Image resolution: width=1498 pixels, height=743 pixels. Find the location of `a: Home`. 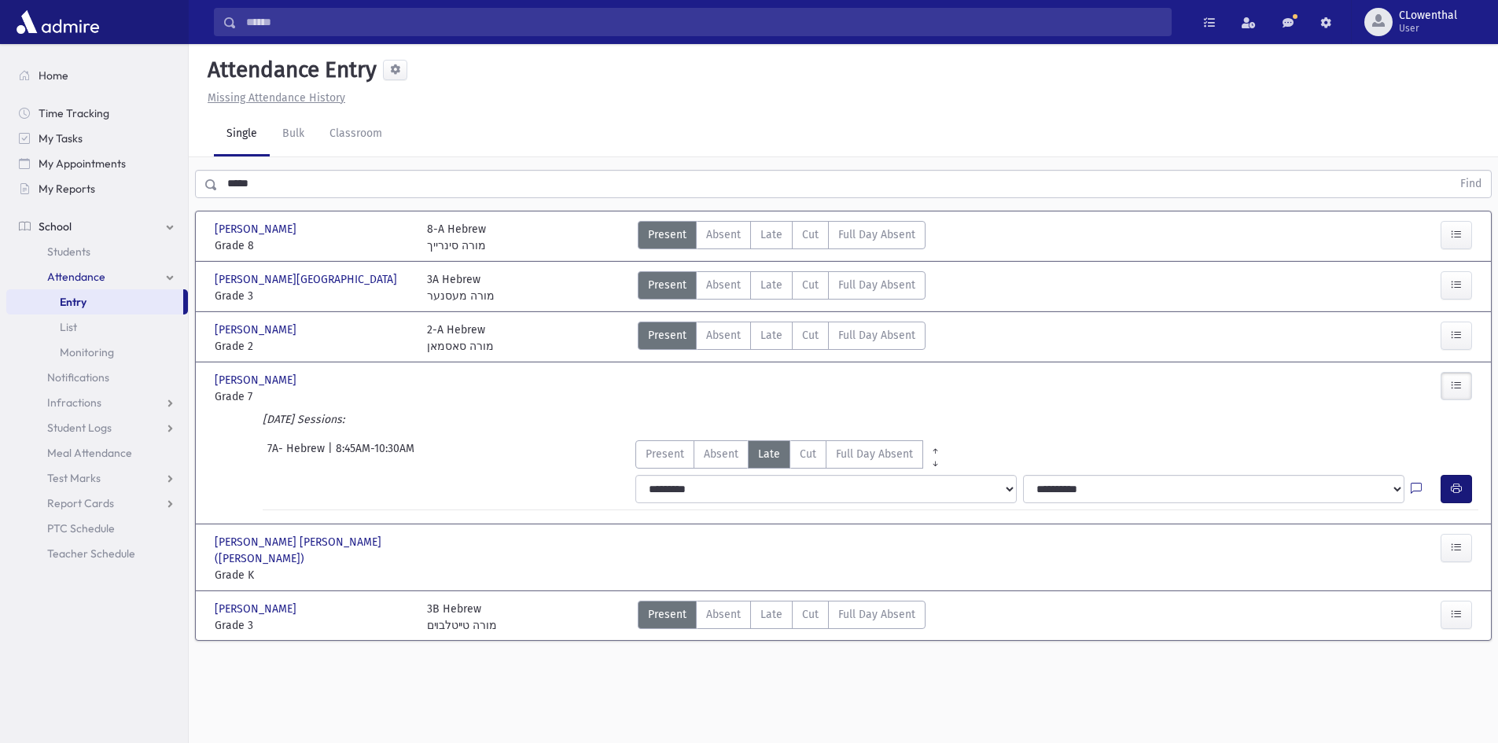

a: Home is located at coordinates (97, 75).